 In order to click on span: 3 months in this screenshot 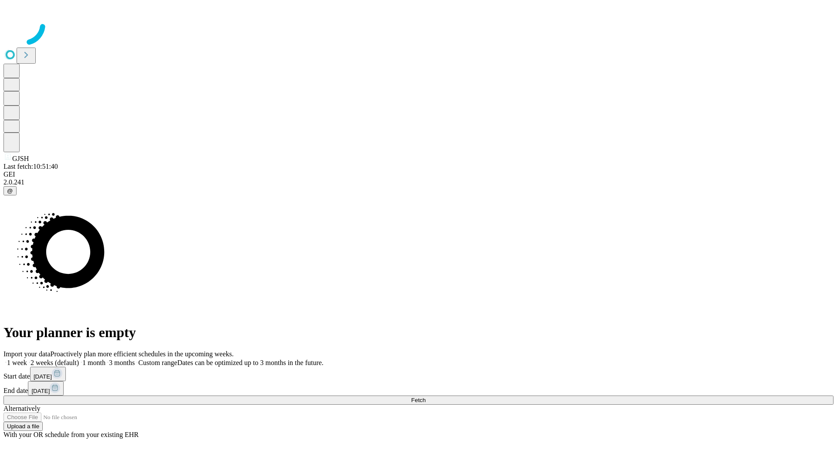, I will do `click(122, 362)`.